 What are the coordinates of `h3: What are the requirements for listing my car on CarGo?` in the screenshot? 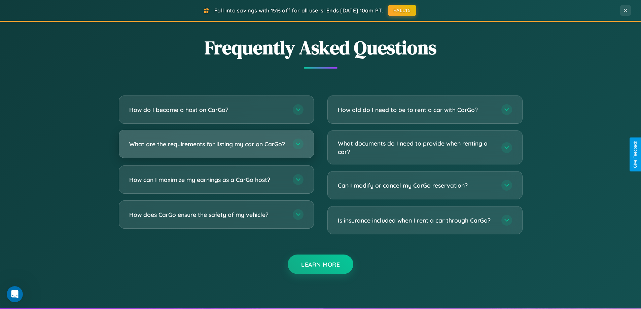 It's located at (208, 144).